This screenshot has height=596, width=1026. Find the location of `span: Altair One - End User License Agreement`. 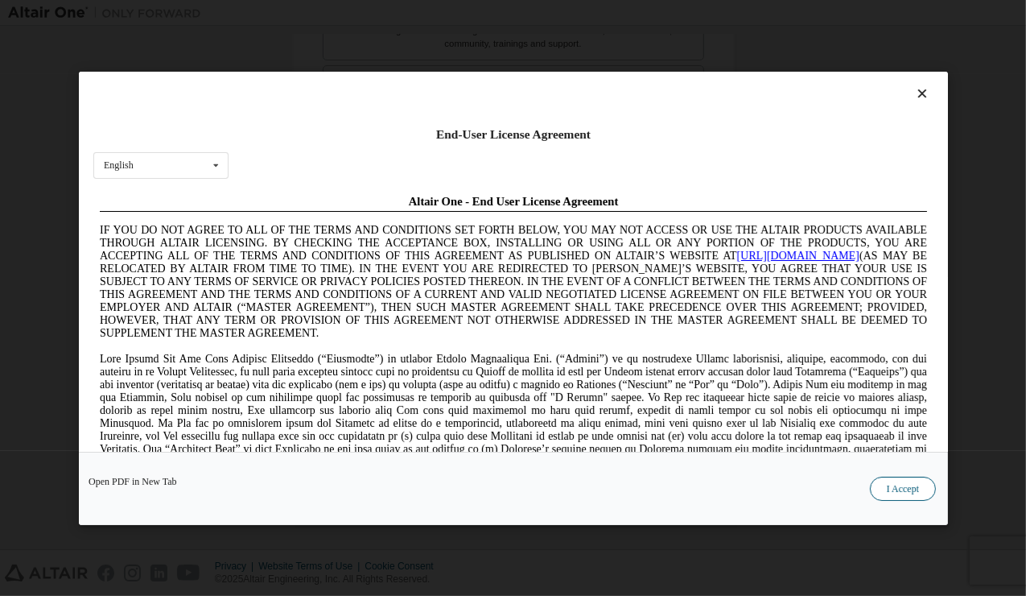

span: Altair One - End User License Agreement is located at coordinates (420, 13).